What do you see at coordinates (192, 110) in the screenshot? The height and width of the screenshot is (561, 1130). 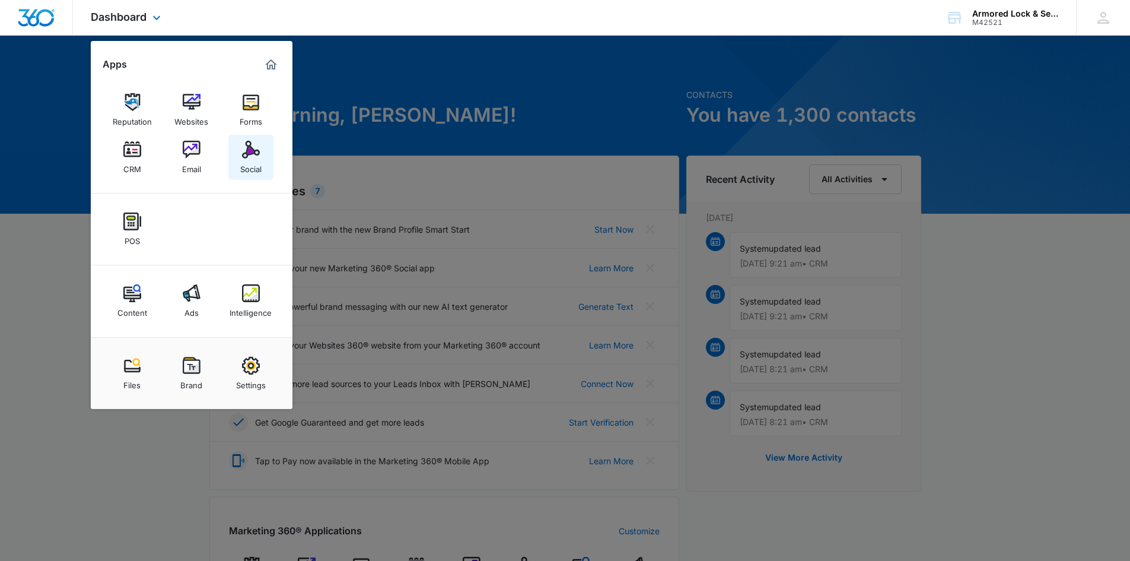 I see `a: Websites` at bounding box center [192, 110].